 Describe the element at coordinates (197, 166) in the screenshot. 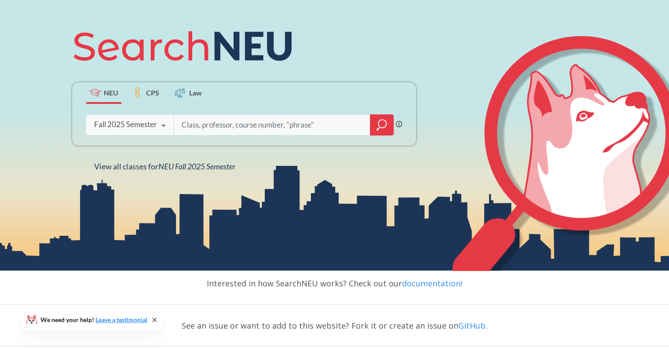

I see `span: NEU Fall 2025 Semester` at that location.